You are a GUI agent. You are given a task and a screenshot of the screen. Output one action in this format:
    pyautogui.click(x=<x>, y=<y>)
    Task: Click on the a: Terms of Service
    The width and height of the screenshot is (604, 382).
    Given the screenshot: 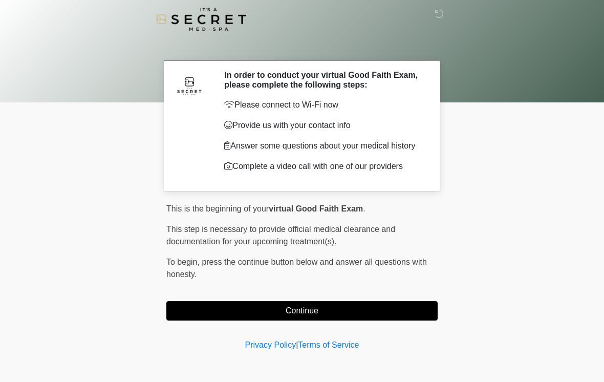 What is the action you would take?
    pyautogui.click(x=328, y=345)
    